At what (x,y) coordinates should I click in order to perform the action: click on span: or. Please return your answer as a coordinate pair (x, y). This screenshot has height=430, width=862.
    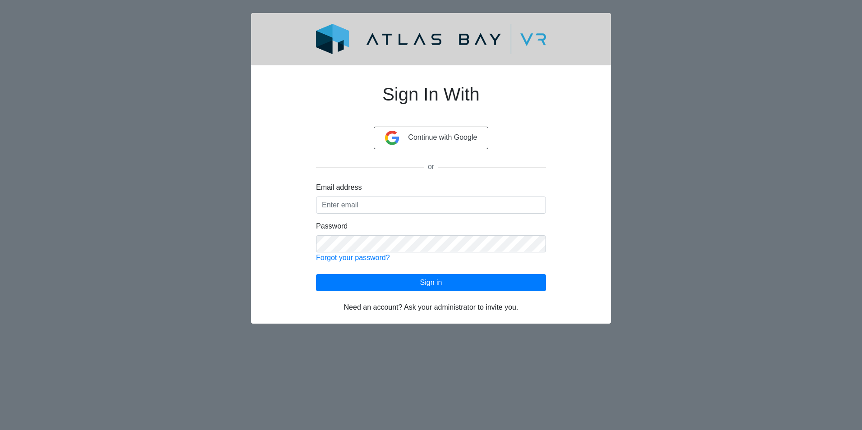
    Looking at the image, I should click on (431, 166).